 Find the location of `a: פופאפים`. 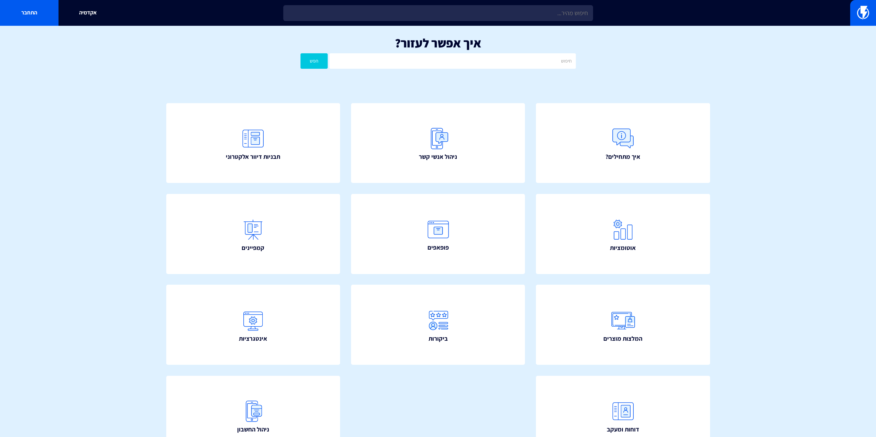

a: פופאפים is located at coordinates (438, 234).